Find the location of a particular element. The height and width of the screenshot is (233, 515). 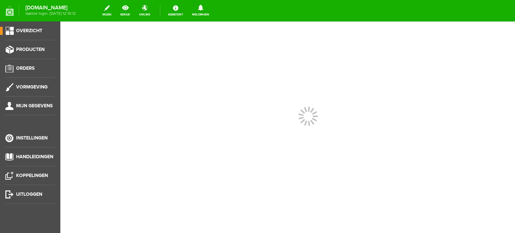

span: Vormgeving is located at coordinates (32, 87).